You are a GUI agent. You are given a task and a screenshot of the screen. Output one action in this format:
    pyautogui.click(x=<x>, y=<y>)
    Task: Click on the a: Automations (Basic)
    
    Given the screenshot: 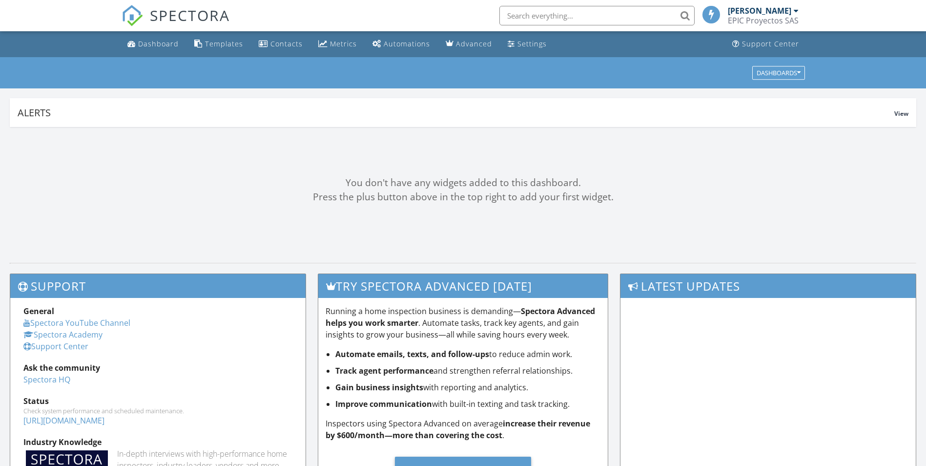 What is the action you would take?
    pyautogui.click(x=401, y=44)
    